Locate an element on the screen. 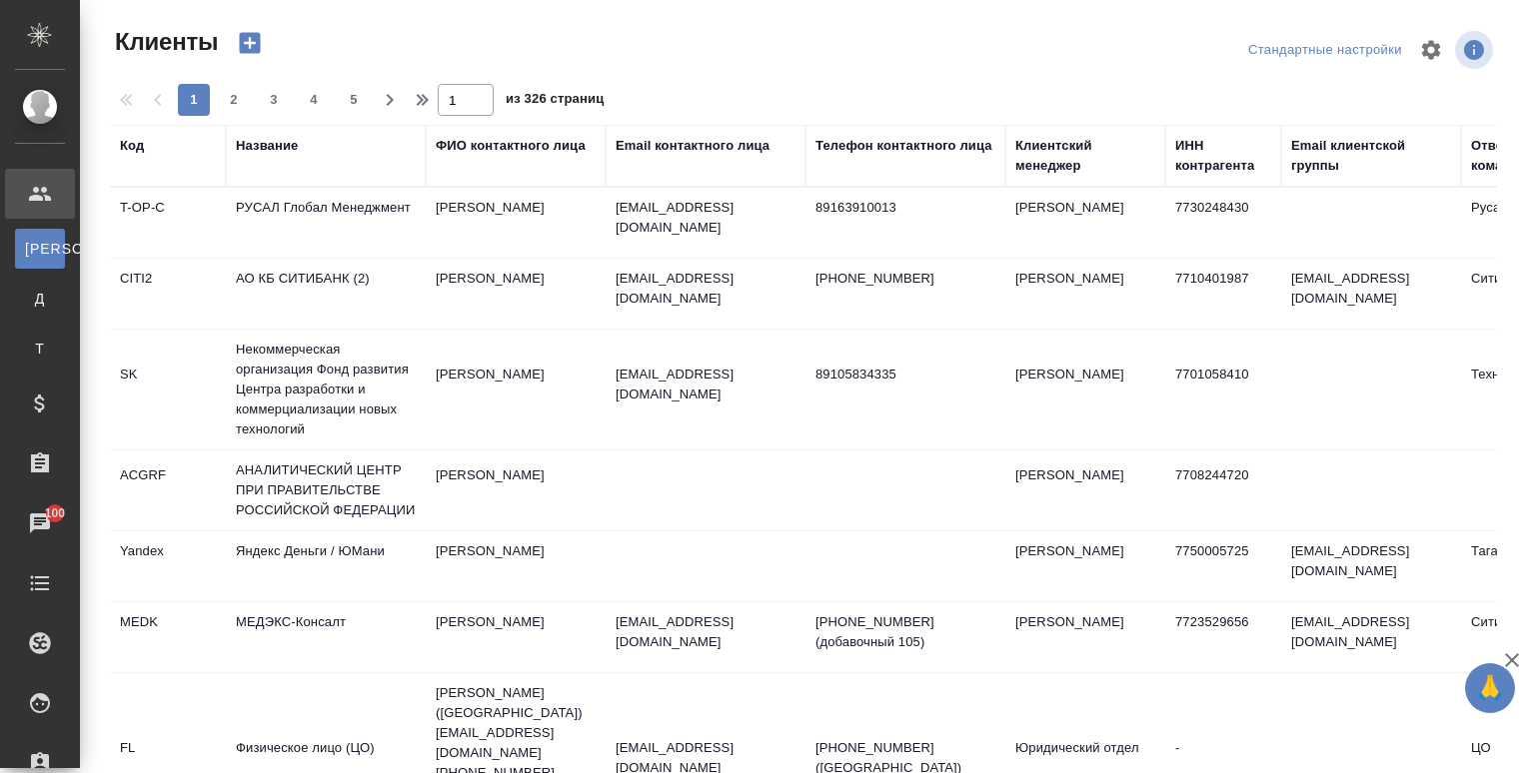 Image resolution: width=1535 pixels, height=773 pixels. div: split button is located at coordinates (1325, 50).